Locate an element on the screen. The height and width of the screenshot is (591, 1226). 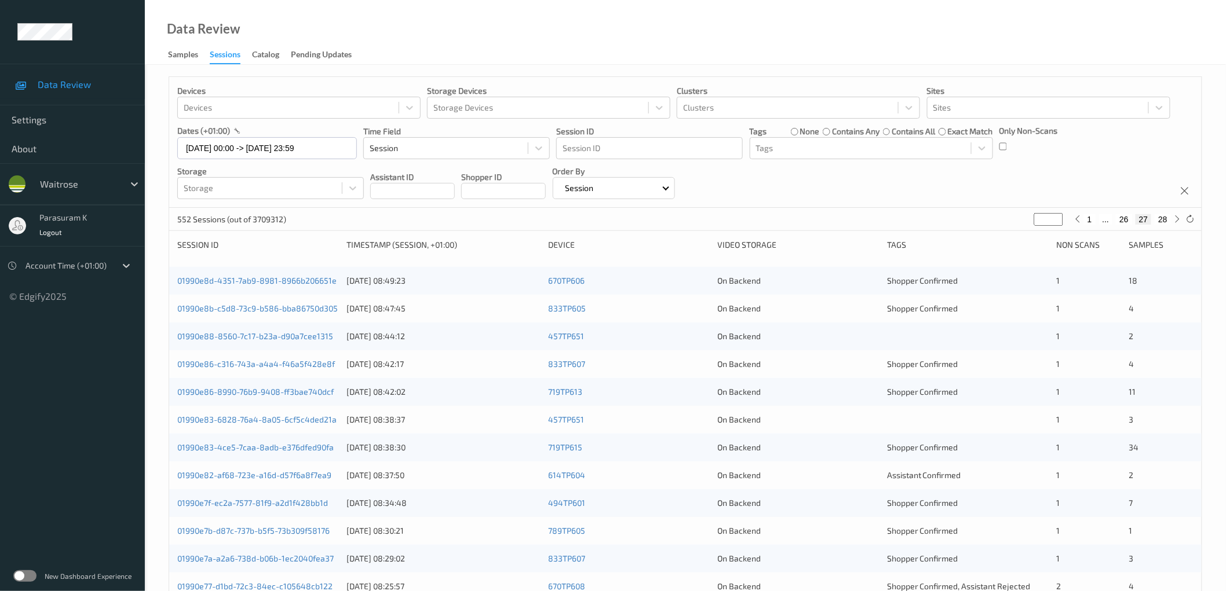
a: 494TP601 is located at coordinates (567, 503).